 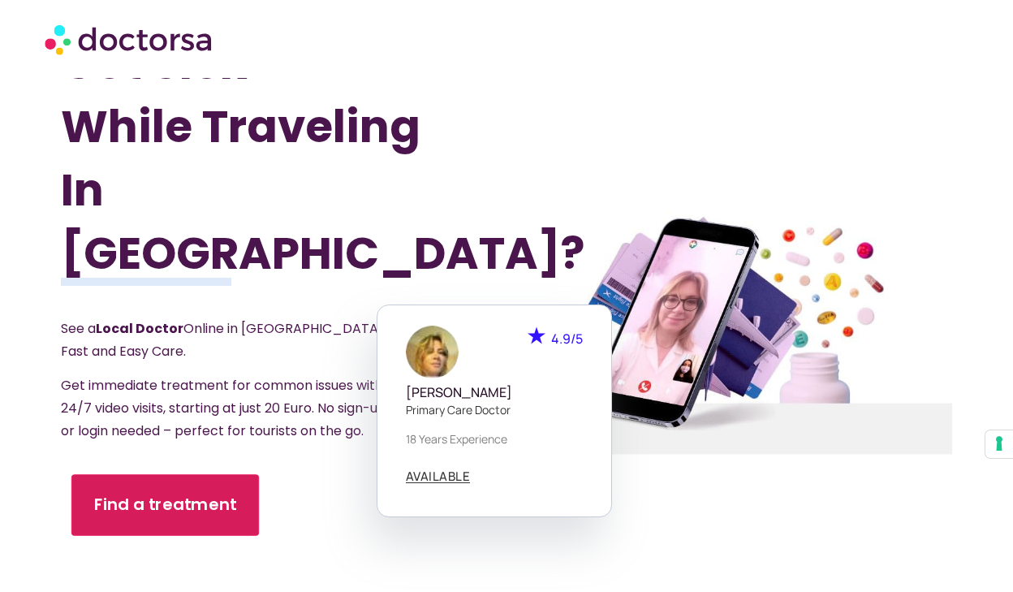 I want to click on button: Your consent preferences for tracking technologies, so click(x=999, y=444).